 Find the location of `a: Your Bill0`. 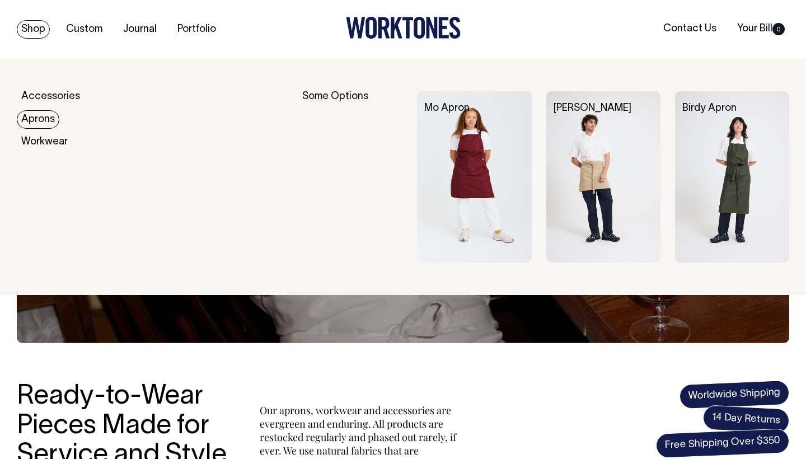

a: Your Bill0 is located at coordinates (760, 29).